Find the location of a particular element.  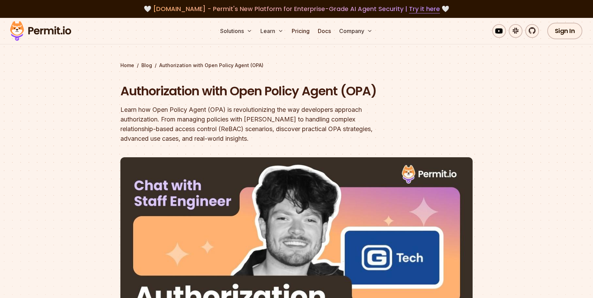

button: Company is located at coordinates (356, 31).